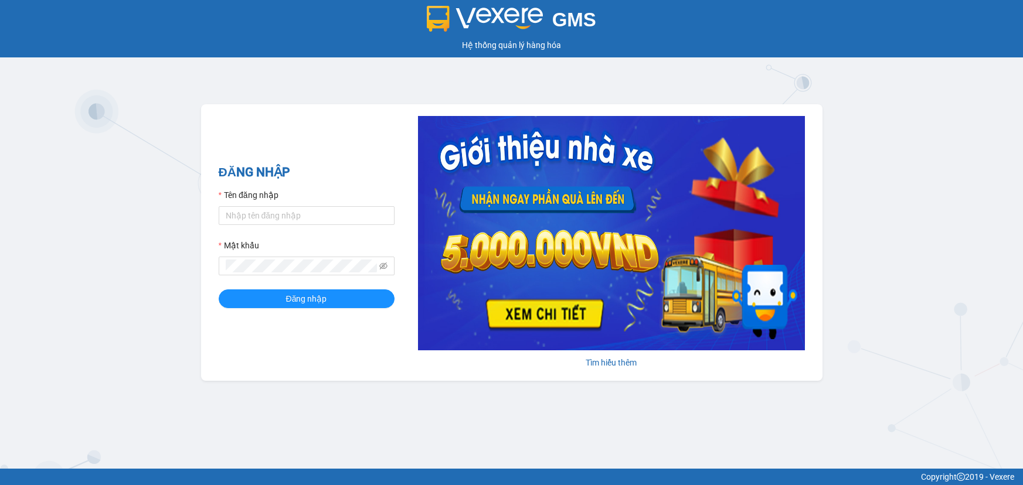 The height and width of the screenshot is (485, 1023). Describe the element at coordinates (239, 246) in the screenshot. I see `label: Mật khẩu` at that location.